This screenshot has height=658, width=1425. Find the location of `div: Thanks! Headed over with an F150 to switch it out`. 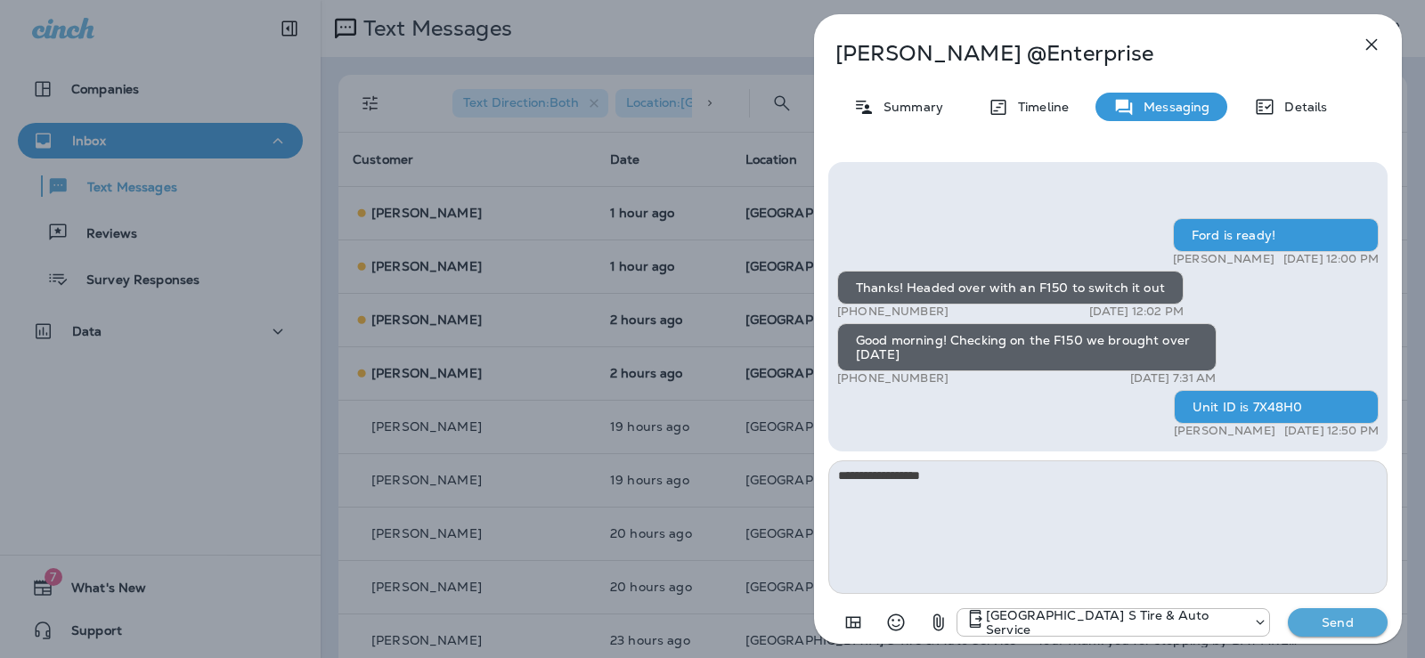

div: Thanks! Headed over with an F150 to switch it out is located at coordinates (1010, 288).